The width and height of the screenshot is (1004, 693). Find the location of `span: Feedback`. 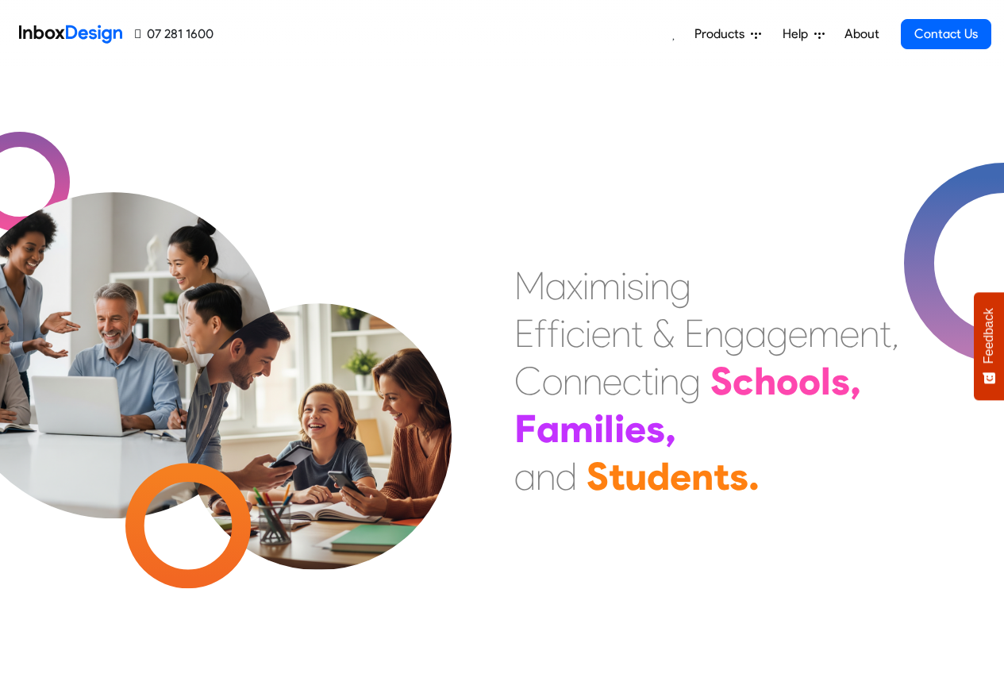

span: Feedback is located at coordinates (989, 336).